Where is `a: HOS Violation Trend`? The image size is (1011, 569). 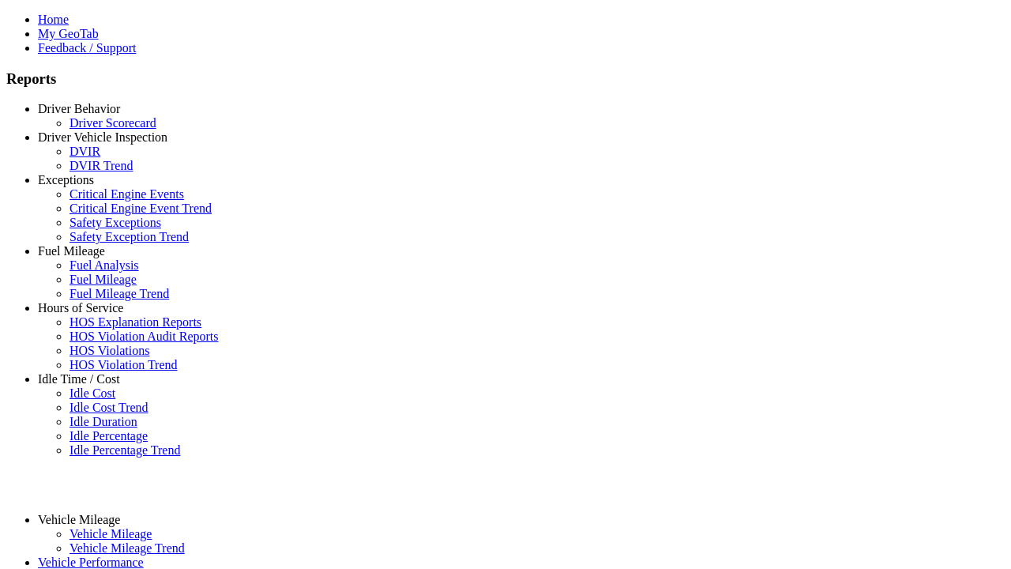 a: HOS Violation Trend is located at coordinates (123, 364).